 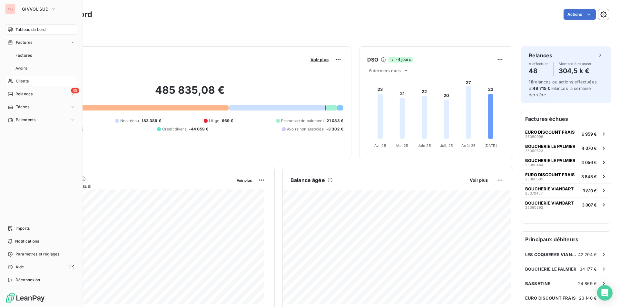 What do you see at coordinates (385, 71) in the screenshot?
I see `span: 6 derniers mois` at bounding box center [385, 71].